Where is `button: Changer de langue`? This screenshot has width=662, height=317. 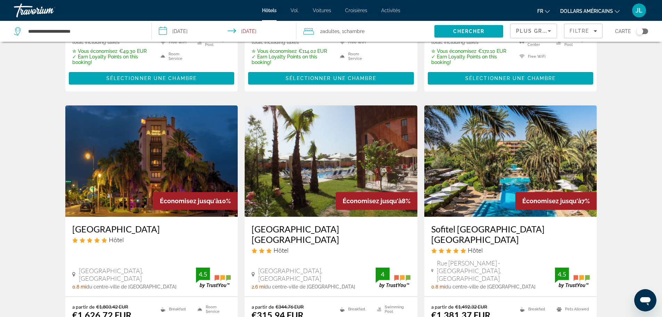
button: Changer de langue is located at coordinates (543, 11).